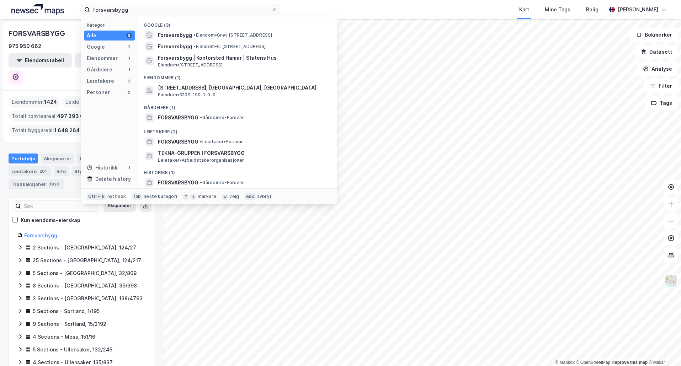 Image resolution: width=681 pixels, height=366 pixels. I want to click on div: Eiendommer :, so click(34, 102).